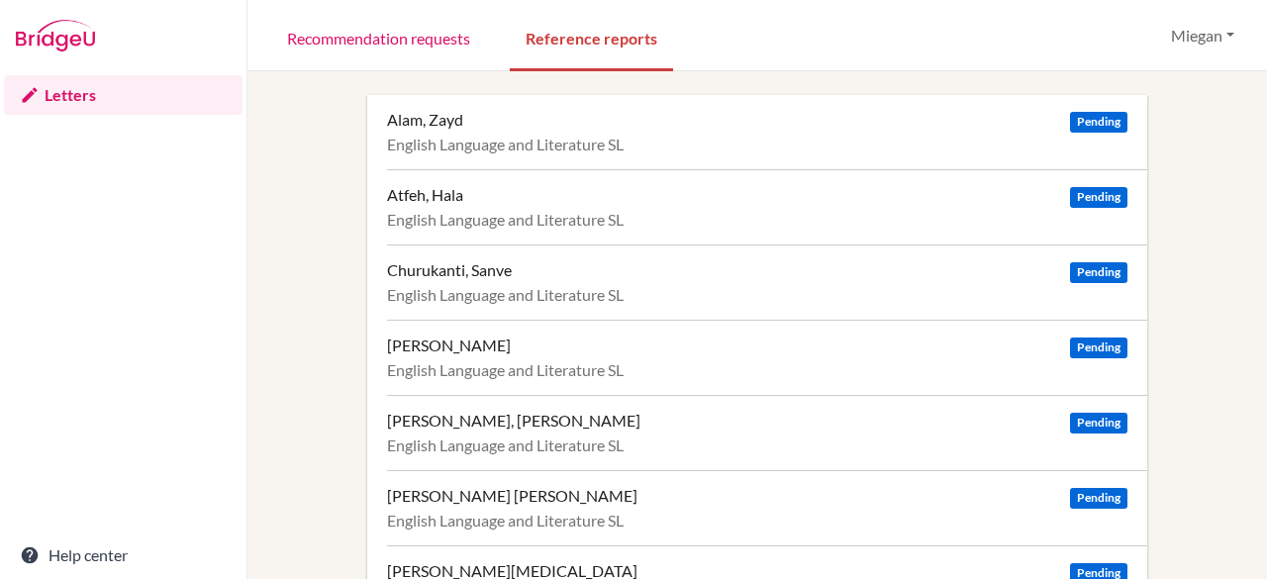 This screenshot has height=579, width=1267. Describe the element at coordinates (123, 555) in the screenshot. I see `a: Help center` at that location.